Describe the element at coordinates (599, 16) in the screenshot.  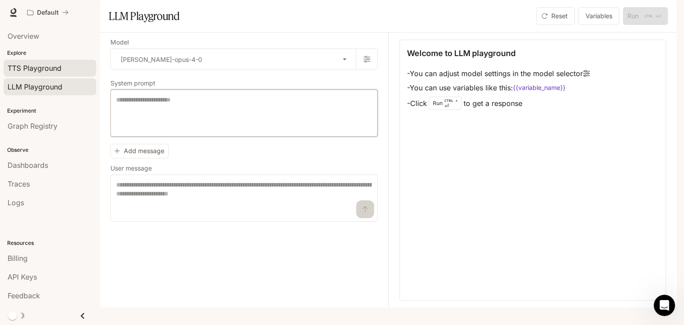
I see `button: Variables` at that location.